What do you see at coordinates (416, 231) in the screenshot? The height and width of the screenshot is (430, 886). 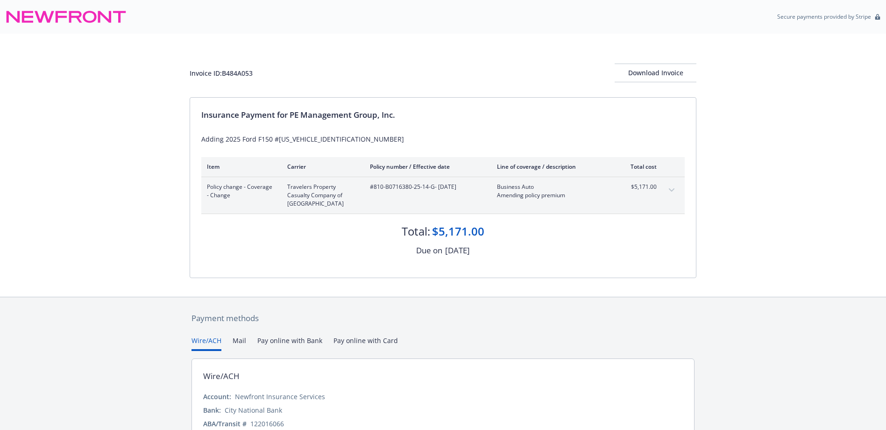 I see `div: Total:` at bounding box center [416, 231].